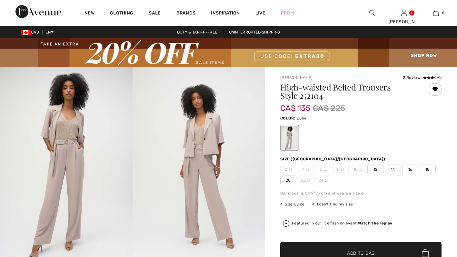 The width and height of the screenshot is (457, 257). I want to click on a: 6, so click(436, 13).